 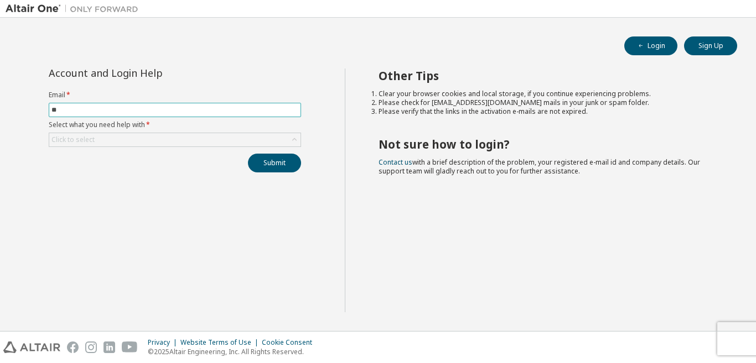 What do you see at coordinates (548, 144) in the screenshot?
I see `h2: Not sure how to login?` at bounding box center [548, 144].